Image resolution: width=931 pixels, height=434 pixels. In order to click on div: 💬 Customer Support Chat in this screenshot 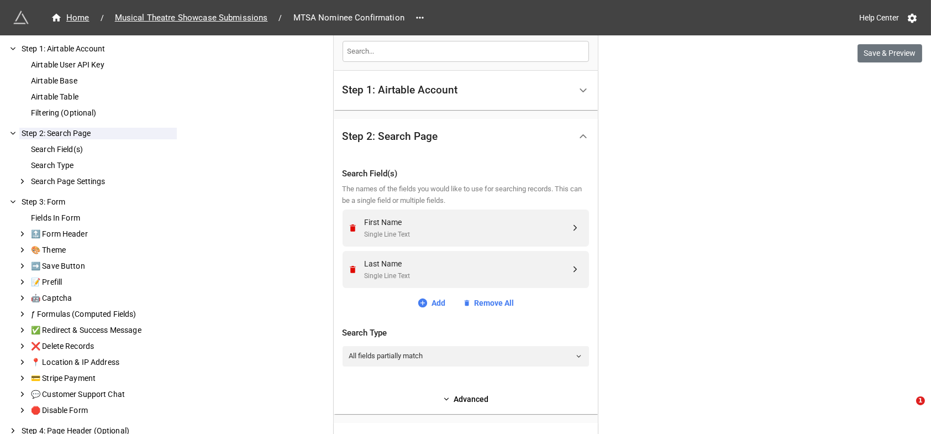, I will do `click(103, 394)`.